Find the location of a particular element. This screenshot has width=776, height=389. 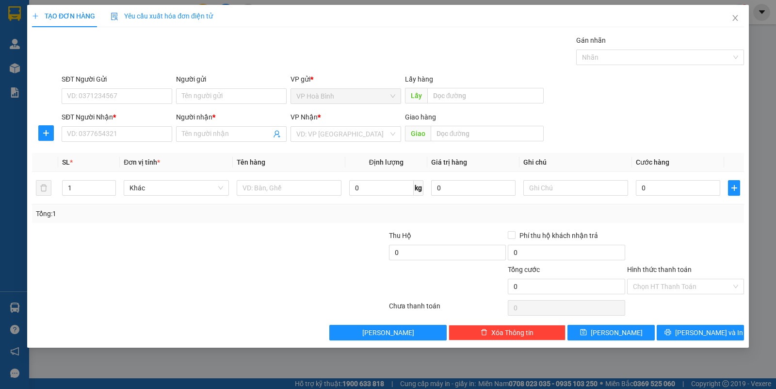

input: VD: Bàn, Ghế is located at coordinates (289, 188).